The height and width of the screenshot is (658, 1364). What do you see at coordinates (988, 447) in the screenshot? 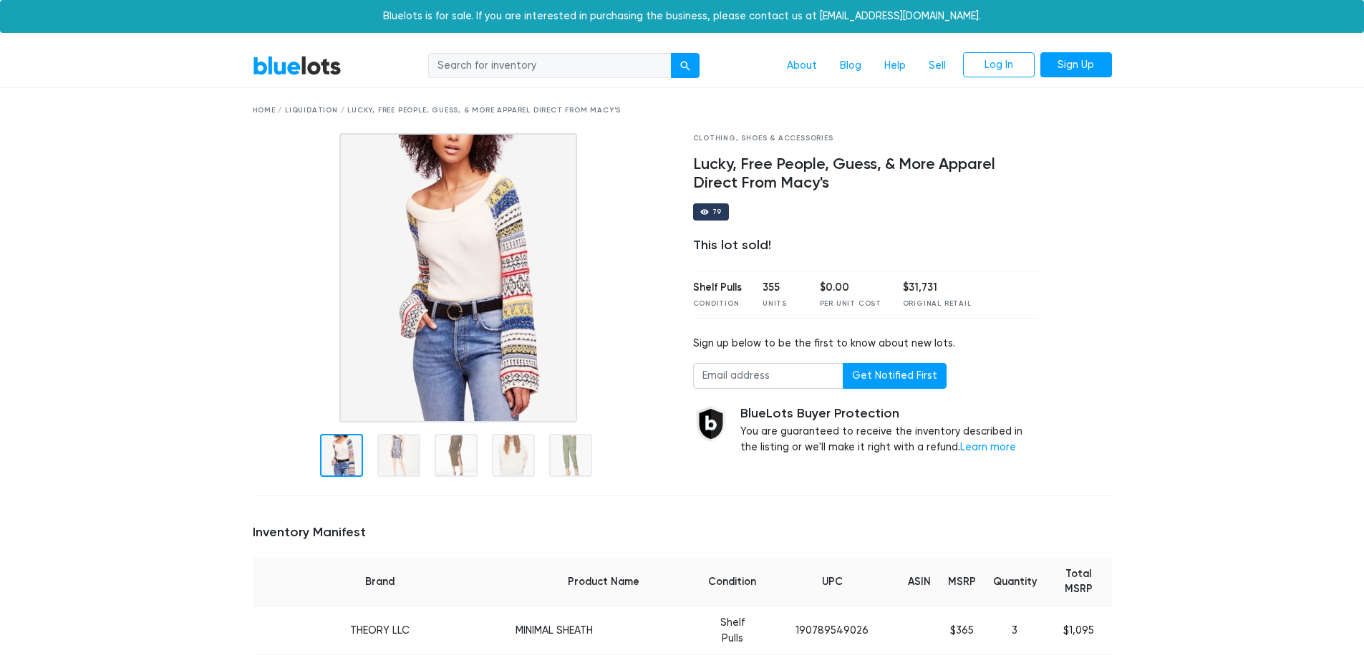
I see `a: Learn more` at bounding box center [988, 447].